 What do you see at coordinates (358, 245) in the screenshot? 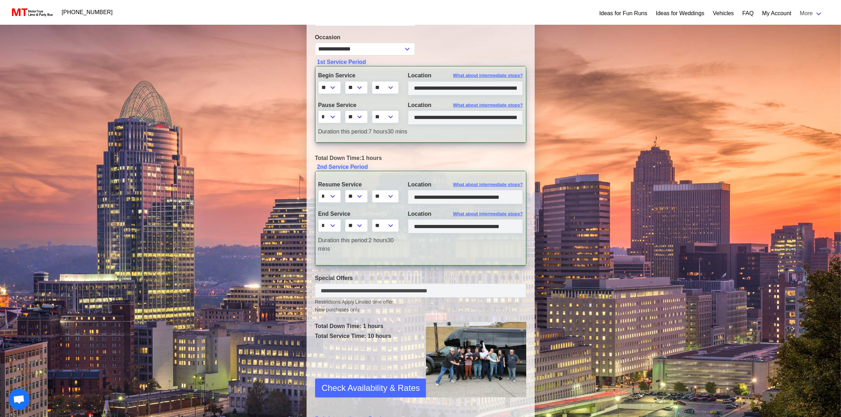
I see `div: 2 hours` at bounding box center [358, 245].